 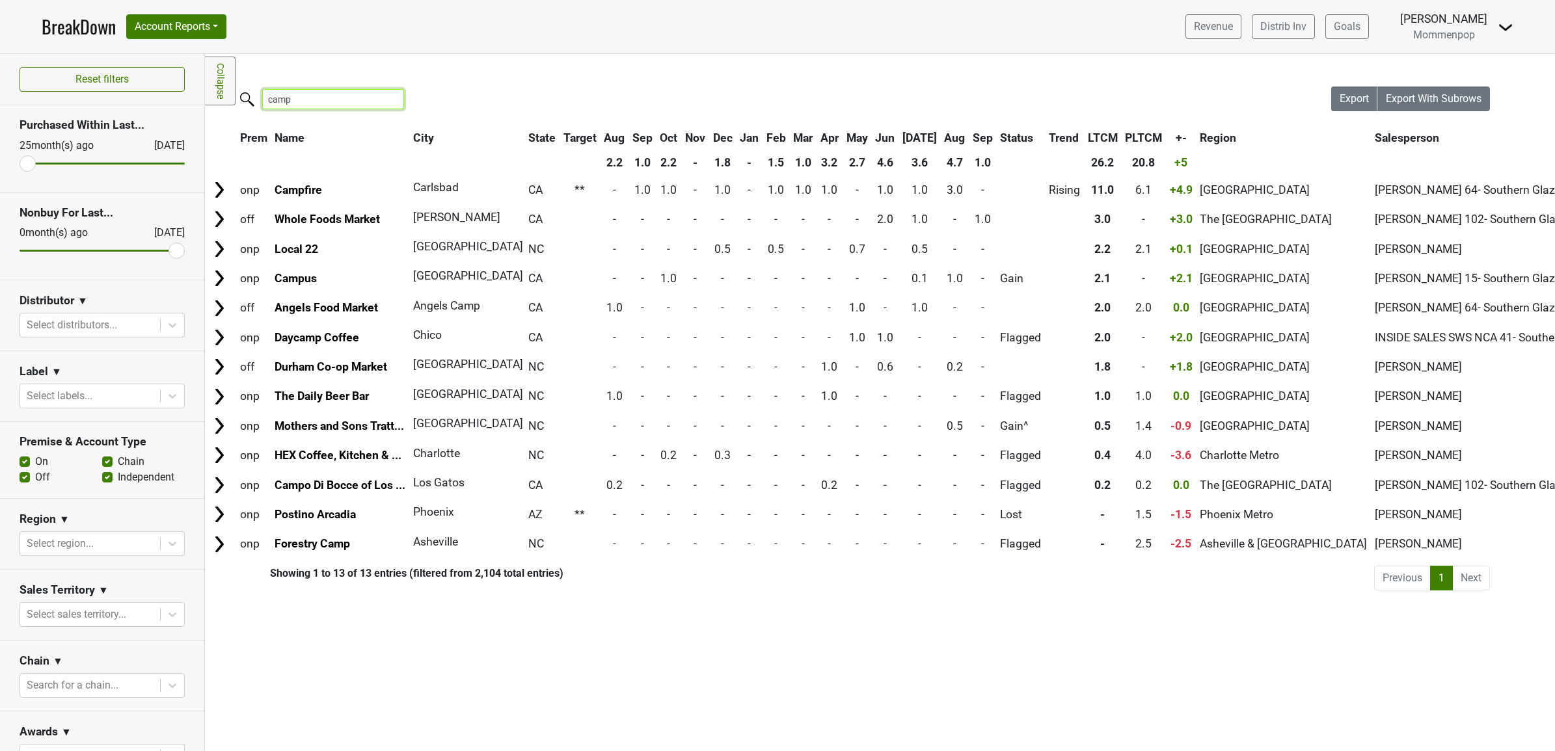 I want to click on span: Export, so click(x=1354, y=98).